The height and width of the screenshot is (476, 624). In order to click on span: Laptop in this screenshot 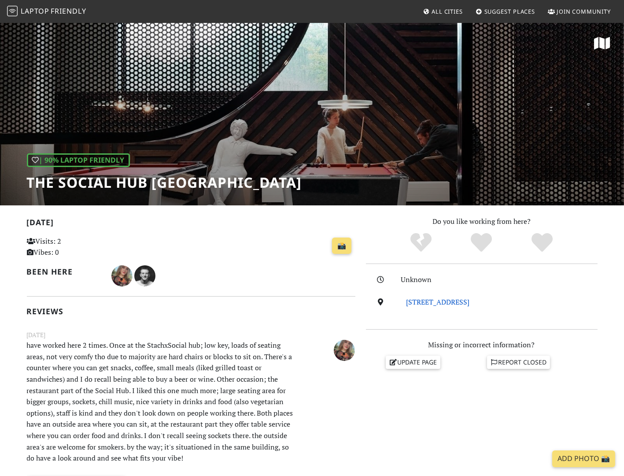, I will do `click(35, 11)`.